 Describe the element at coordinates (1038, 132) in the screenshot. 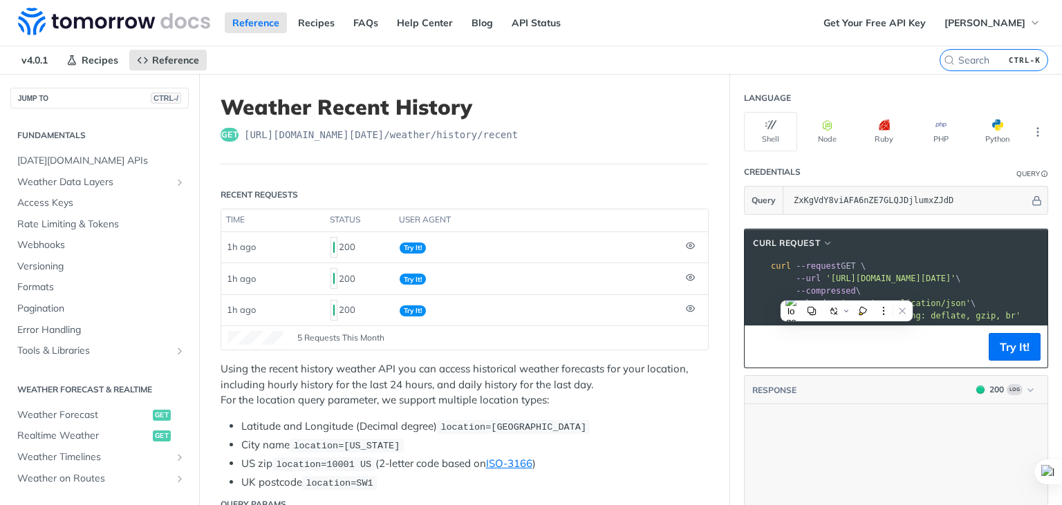

I see `svg: More ellipsis` at that location.